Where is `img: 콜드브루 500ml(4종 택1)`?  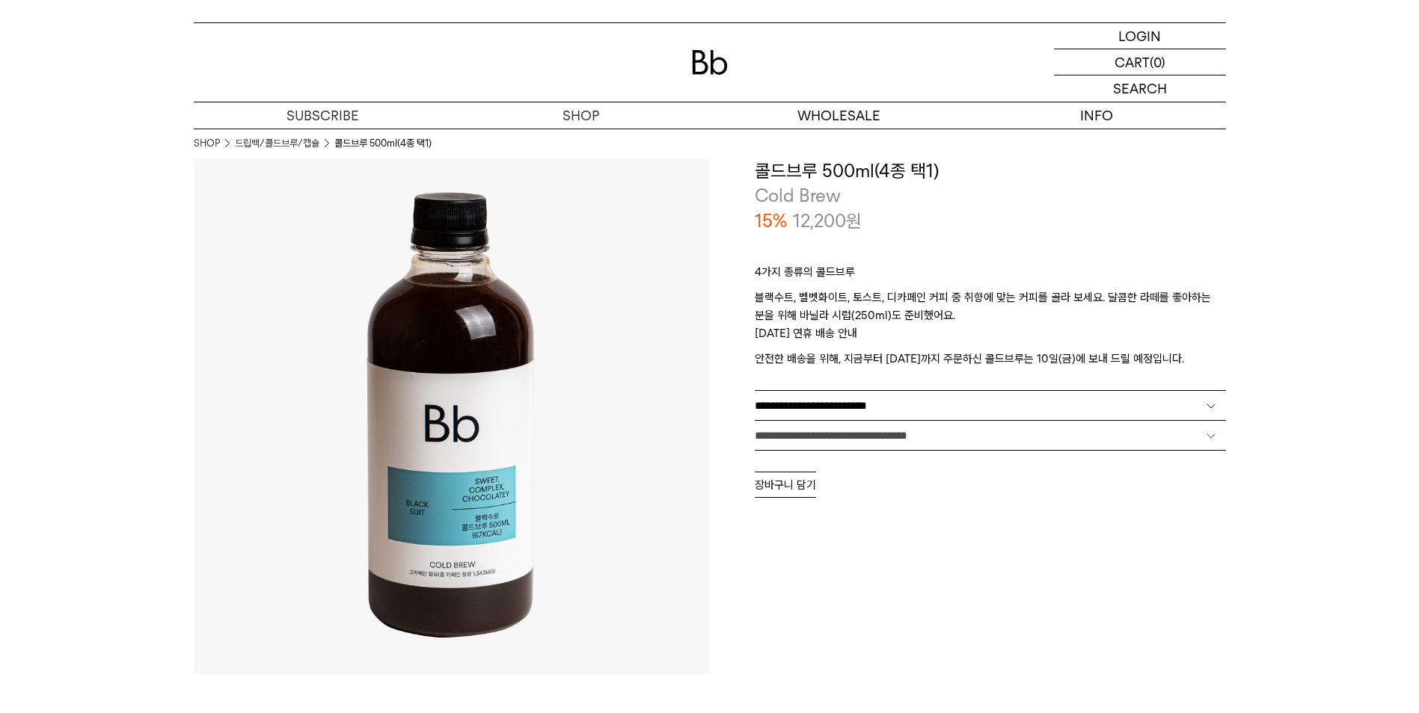
img: 콜드브루 500ml(4종 택1) is located at coordinates (452, 417).